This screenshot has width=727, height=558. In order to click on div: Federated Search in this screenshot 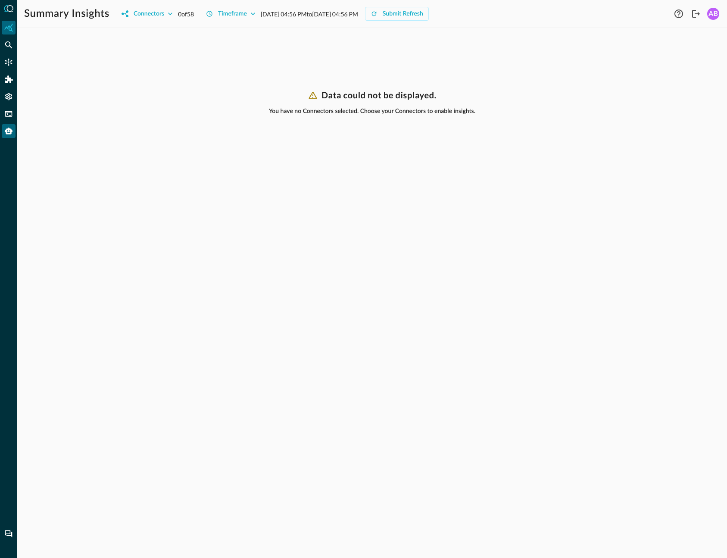, I will do `click(9, 45)`.